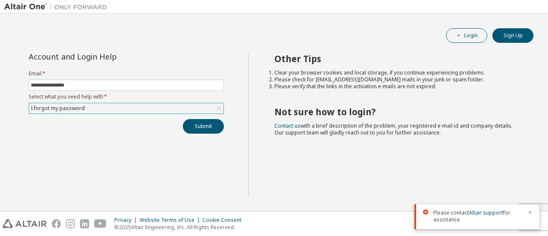 The width and height of the screenshot is (548, 236). Describe the element at coordinates (126, 97) in the screenshot. I see `label: Select what you need help with` at that location.